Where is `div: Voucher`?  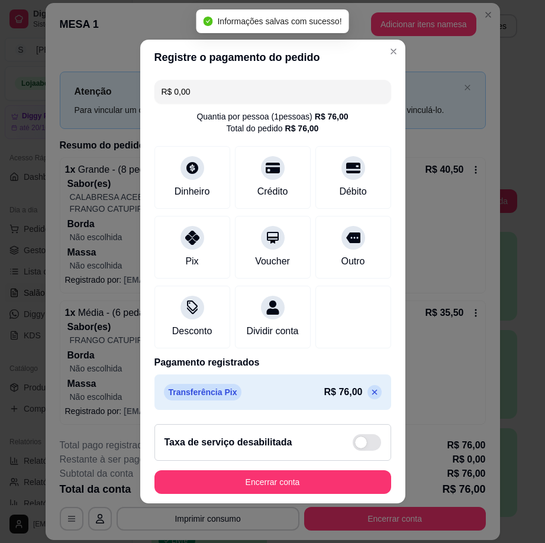 div: Voucher is located at coordinates (272, 261).